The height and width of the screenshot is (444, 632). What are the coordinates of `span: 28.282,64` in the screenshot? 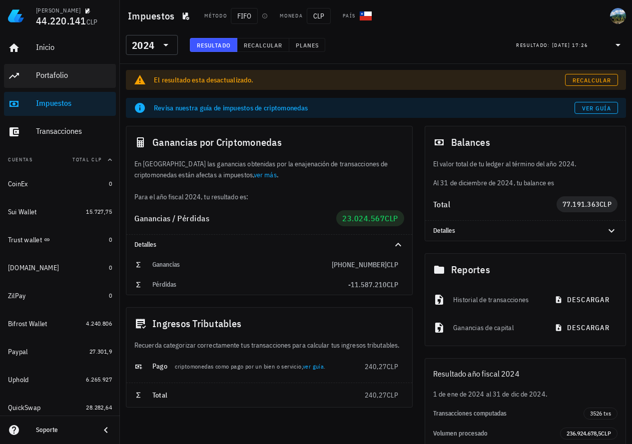 It's located at (99, 407).